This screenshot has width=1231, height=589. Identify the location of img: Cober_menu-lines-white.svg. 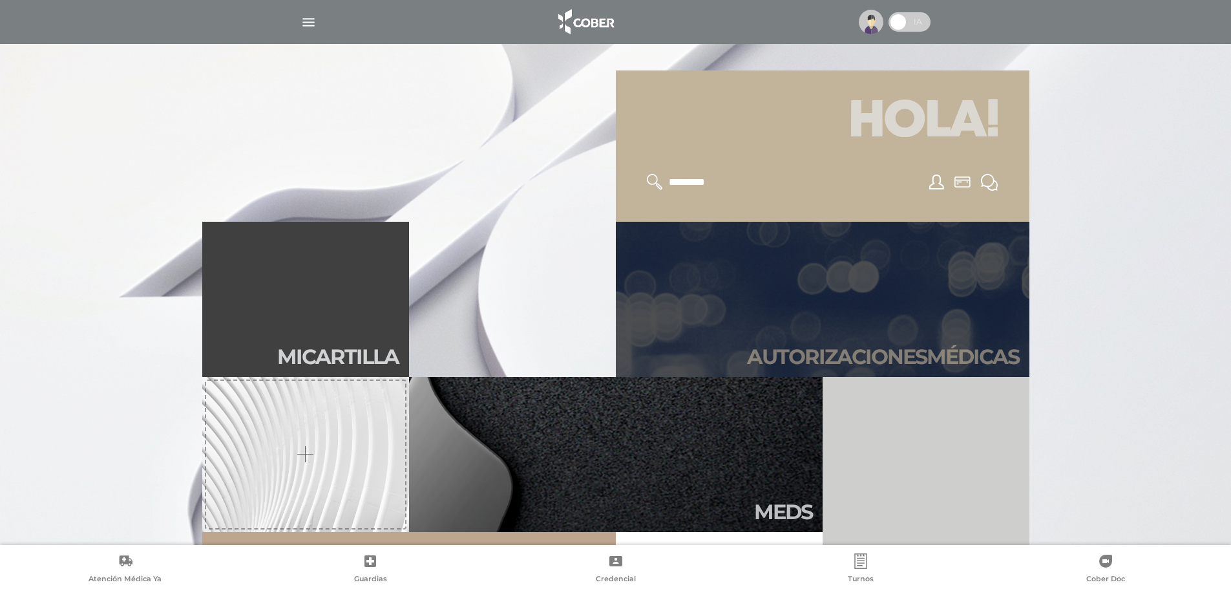
(308, 22).